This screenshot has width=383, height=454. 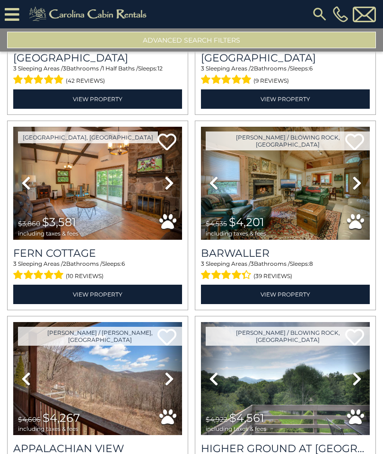 I want to click on span: $3,581, so click(x=59, y=222).